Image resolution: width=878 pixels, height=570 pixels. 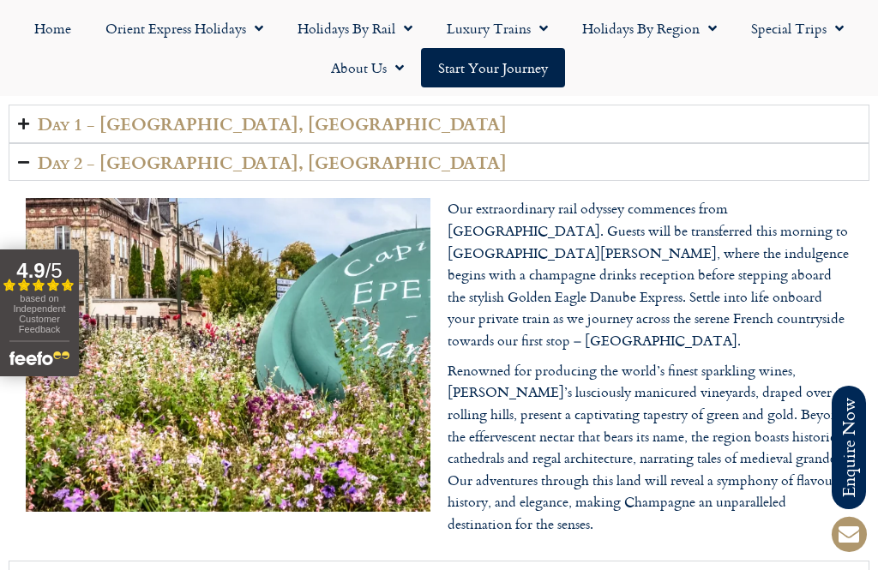 What do you see at coordinates (649, 28) in the screenshot?
I see `a: Holidays by Region` at bounding box center [649, 28].